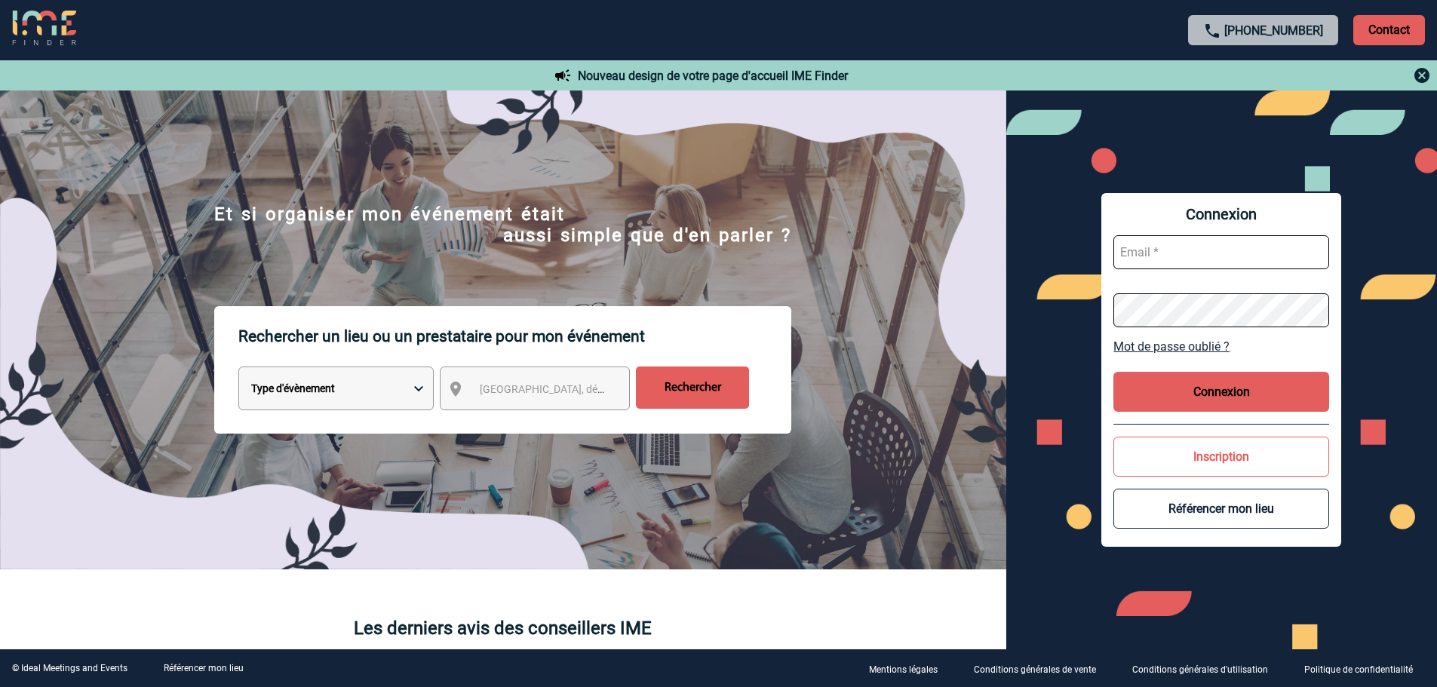 The image size is (1437, 687). I want to click on p: Contact, so click(1389, 30).